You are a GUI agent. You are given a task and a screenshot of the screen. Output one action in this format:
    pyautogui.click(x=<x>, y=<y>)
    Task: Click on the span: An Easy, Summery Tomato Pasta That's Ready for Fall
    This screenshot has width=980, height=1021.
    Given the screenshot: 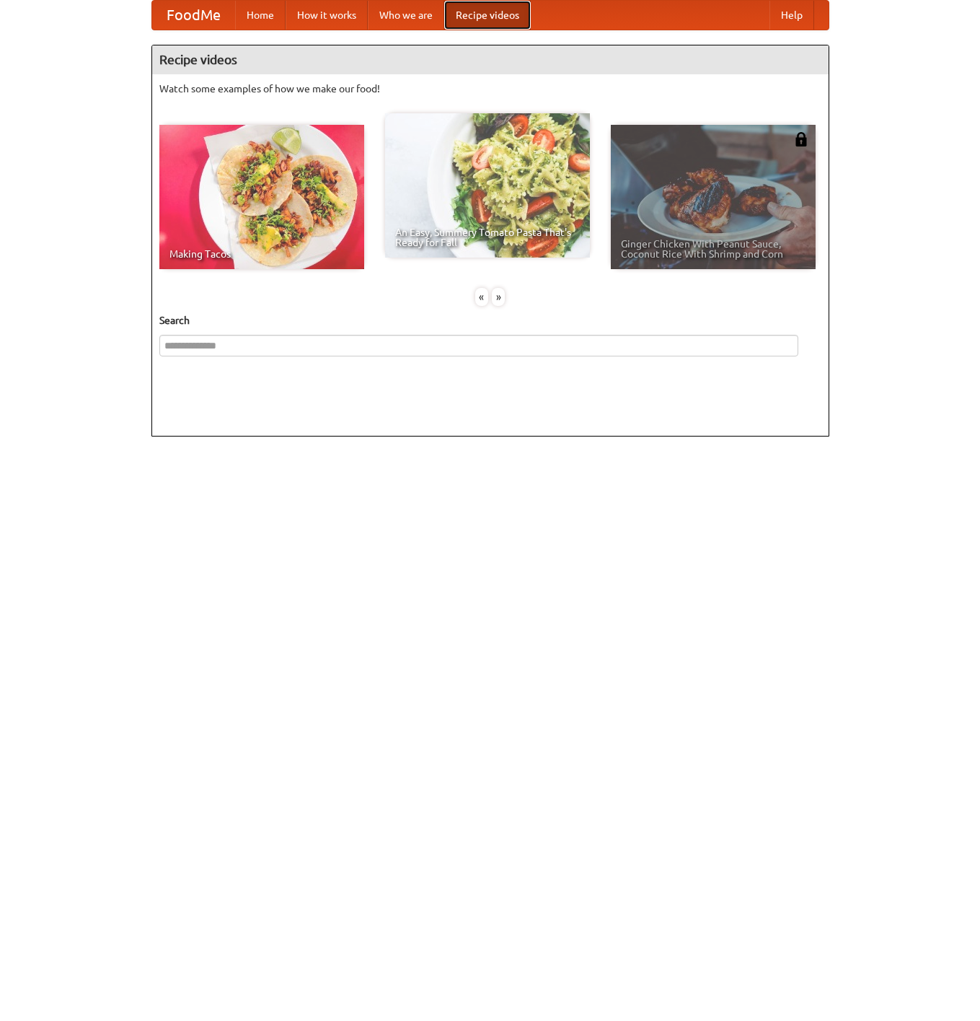 What is the action you would take?
    pyautogui.click(x=488, y=237)
    